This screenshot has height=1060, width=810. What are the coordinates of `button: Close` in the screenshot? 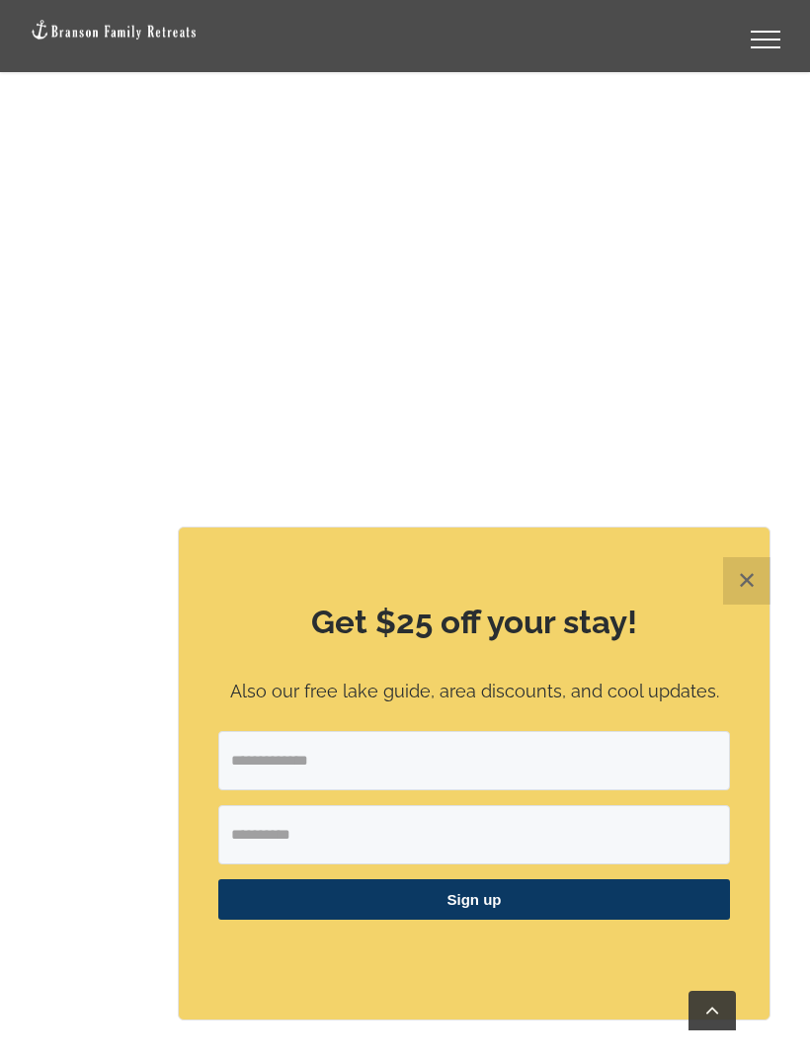 It's located at (747, 581).